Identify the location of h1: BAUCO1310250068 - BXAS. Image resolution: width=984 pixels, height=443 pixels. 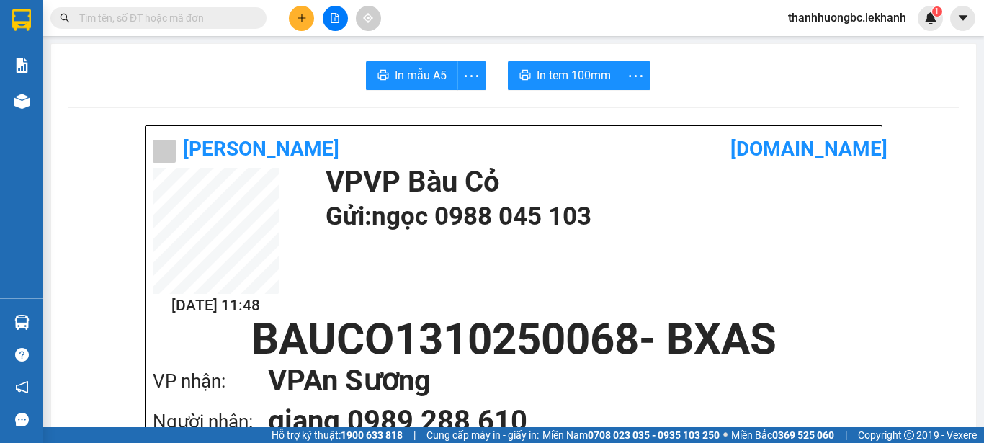
(514, 339).